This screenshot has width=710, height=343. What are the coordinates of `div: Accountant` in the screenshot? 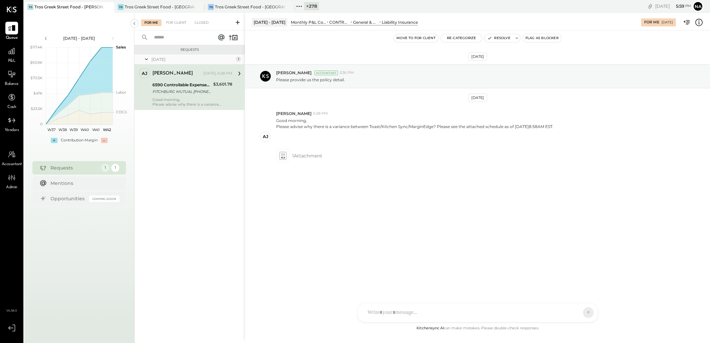 It's located at (326, 73).